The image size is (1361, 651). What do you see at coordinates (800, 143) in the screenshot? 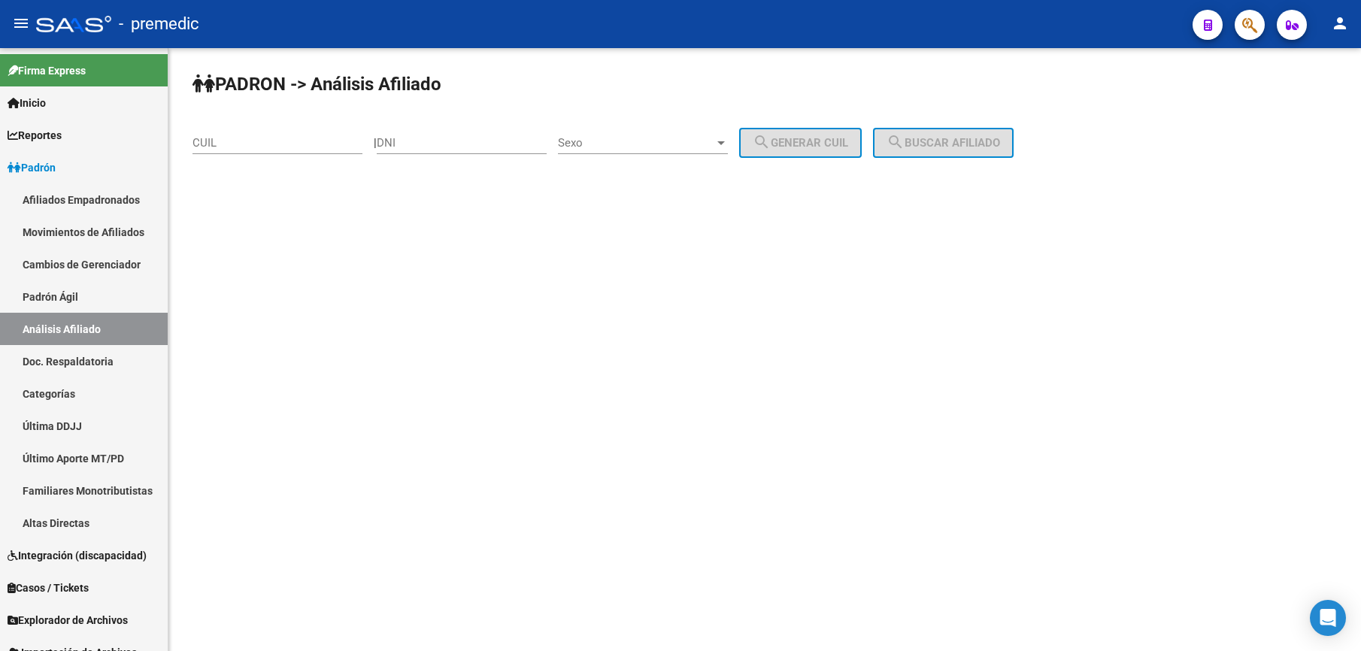
I see `button: Generar CUIL` at bounding box center [800, 143].